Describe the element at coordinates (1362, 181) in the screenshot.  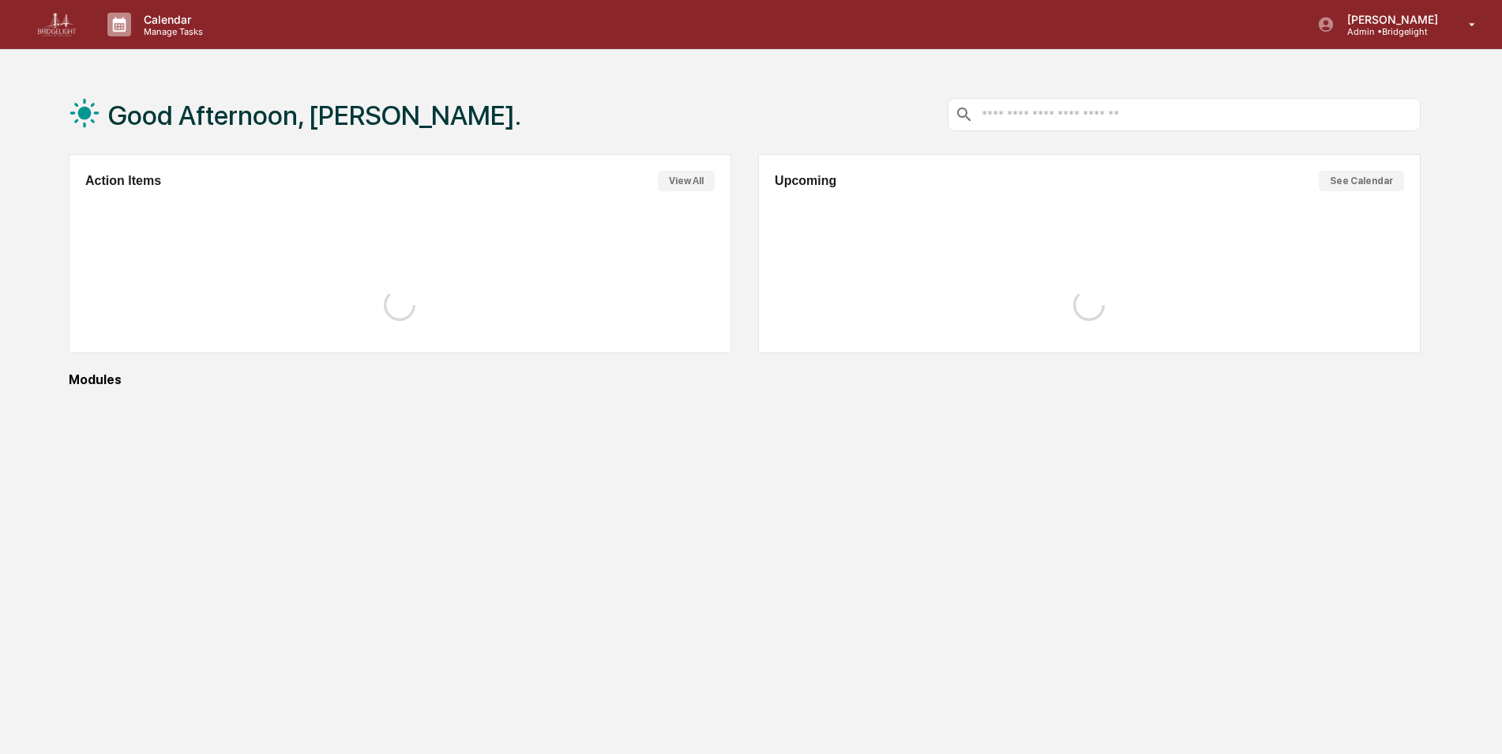
I see `button: See Calendar` at that location.